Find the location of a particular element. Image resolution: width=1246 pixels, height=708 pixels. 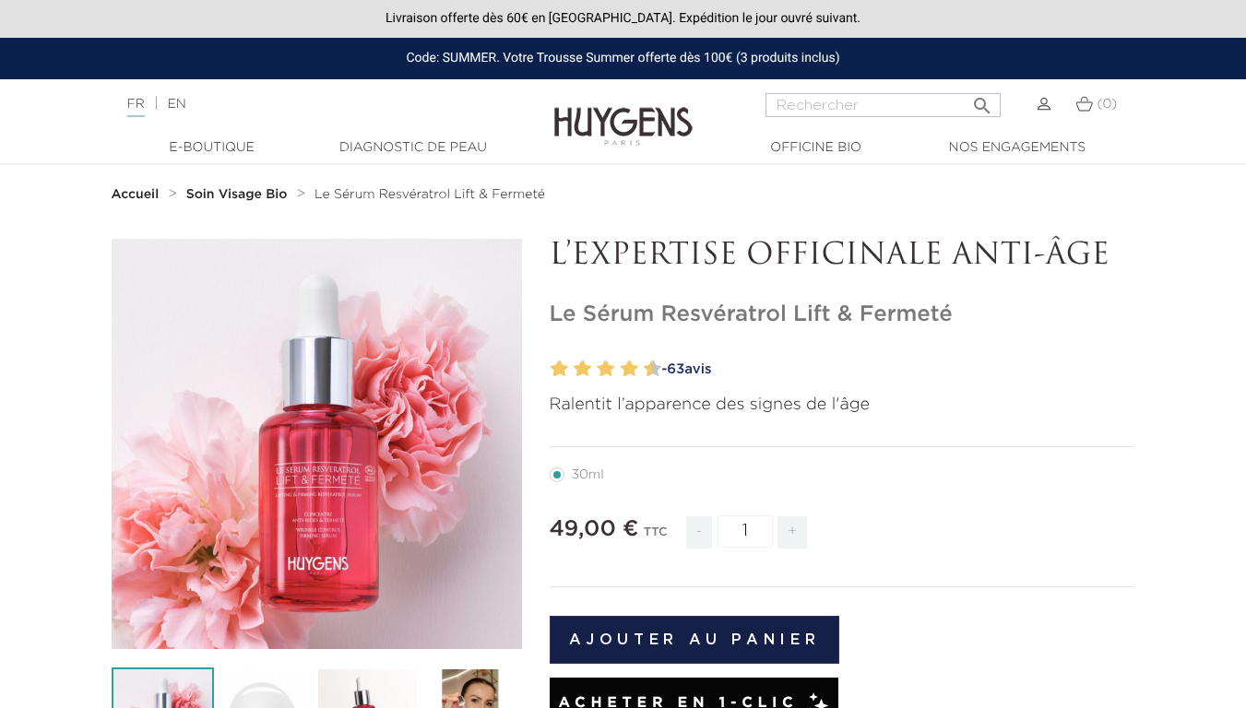

span: 49,00 € is located at coordinates (594, 529).